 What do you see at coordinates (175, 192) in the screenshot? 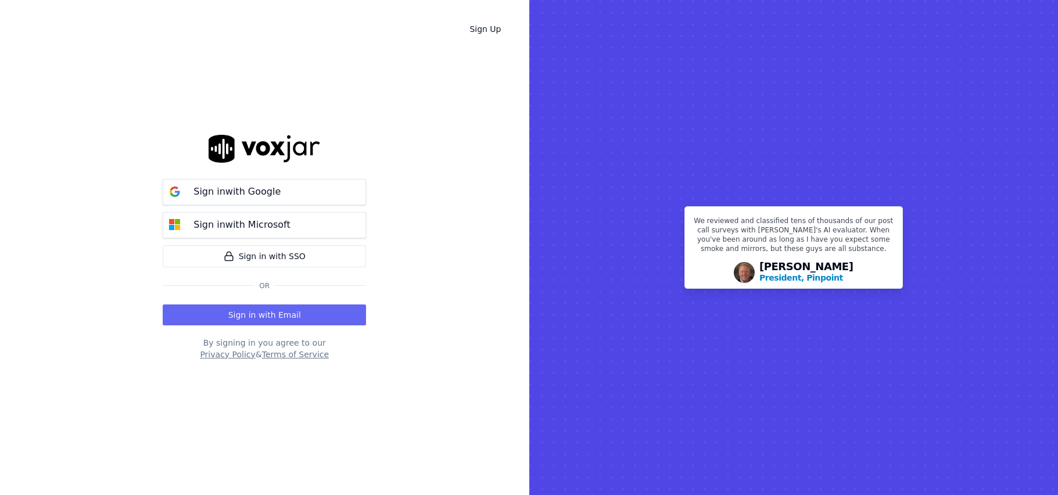
I see `img: google Sign in button` at bounding box center [175, 192].